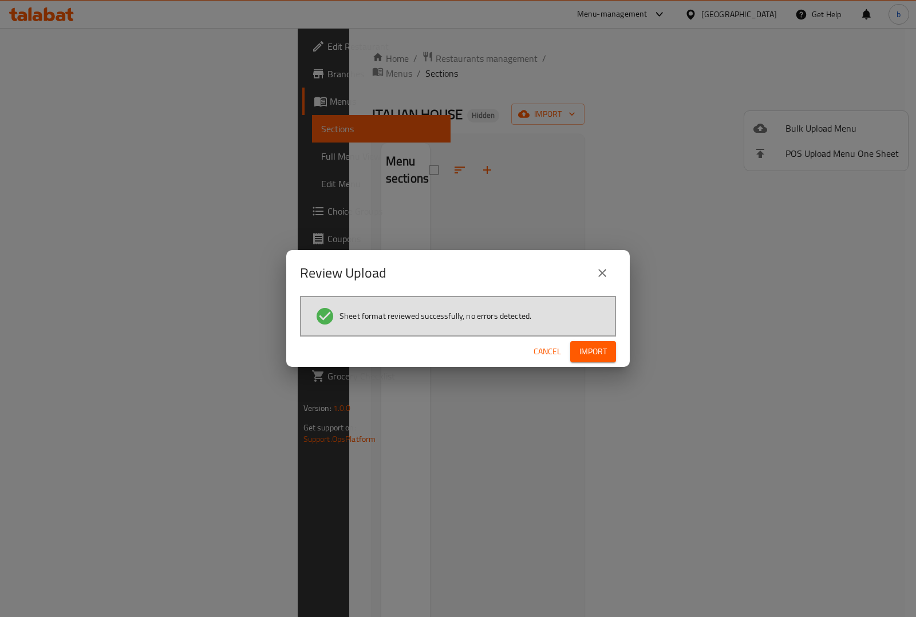  I want to click on span: Cancel, so click(547, 351).